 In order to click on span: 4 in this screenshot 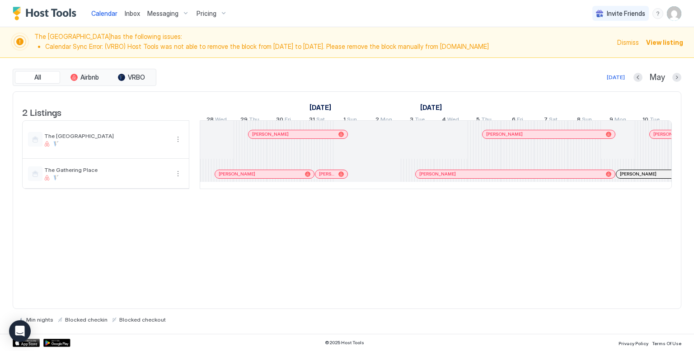, I will do `click(444, 120)`.